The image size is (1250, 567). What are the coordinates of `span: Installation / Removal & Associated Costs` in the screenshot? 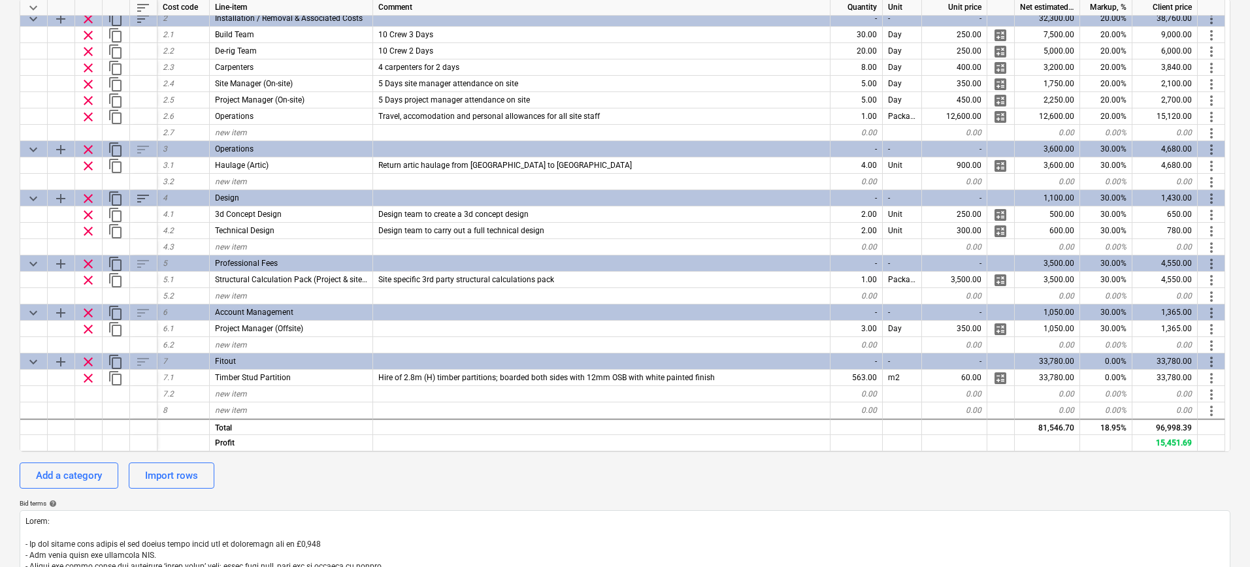 It's located at (289, 18).